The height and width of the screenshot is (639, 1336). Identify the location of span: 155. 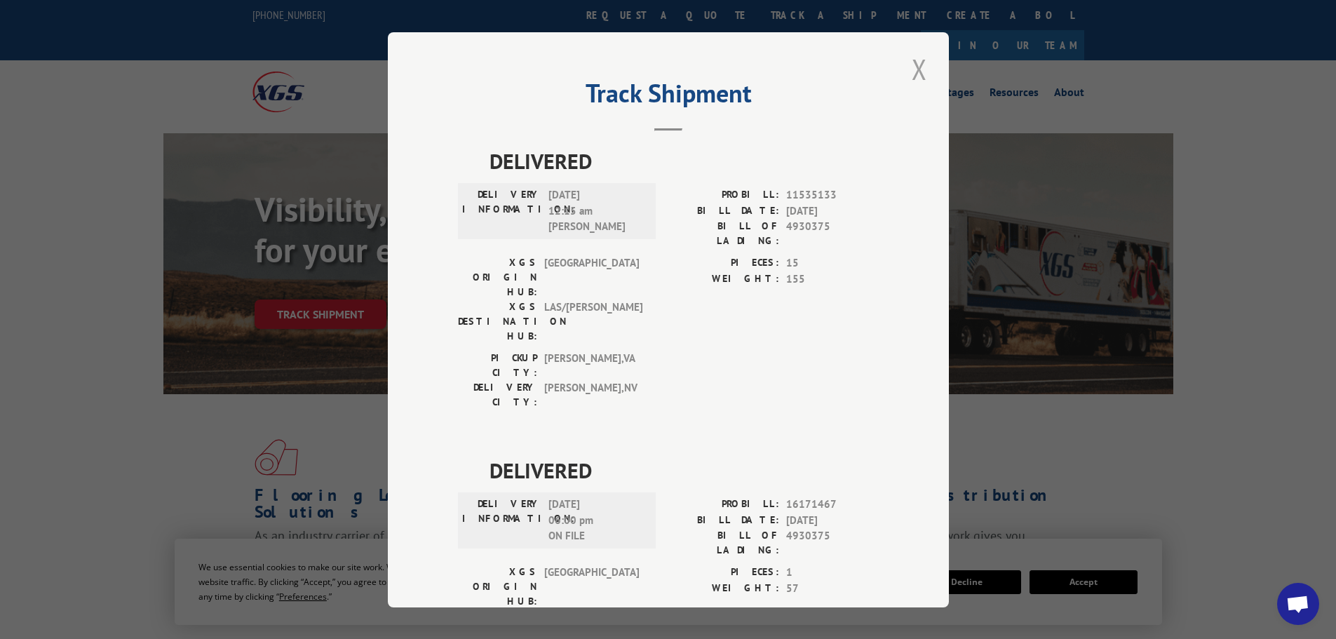
(833, 278).